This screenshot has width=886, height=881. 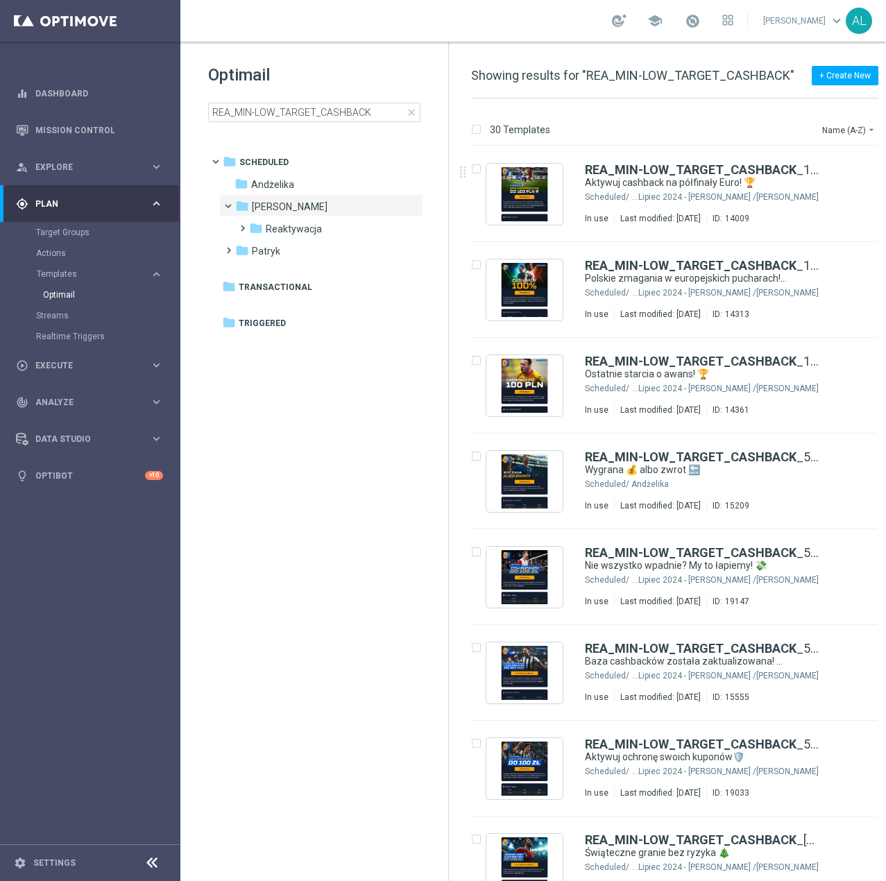 I want to click on div: Streams, so click(x=107, y=316).